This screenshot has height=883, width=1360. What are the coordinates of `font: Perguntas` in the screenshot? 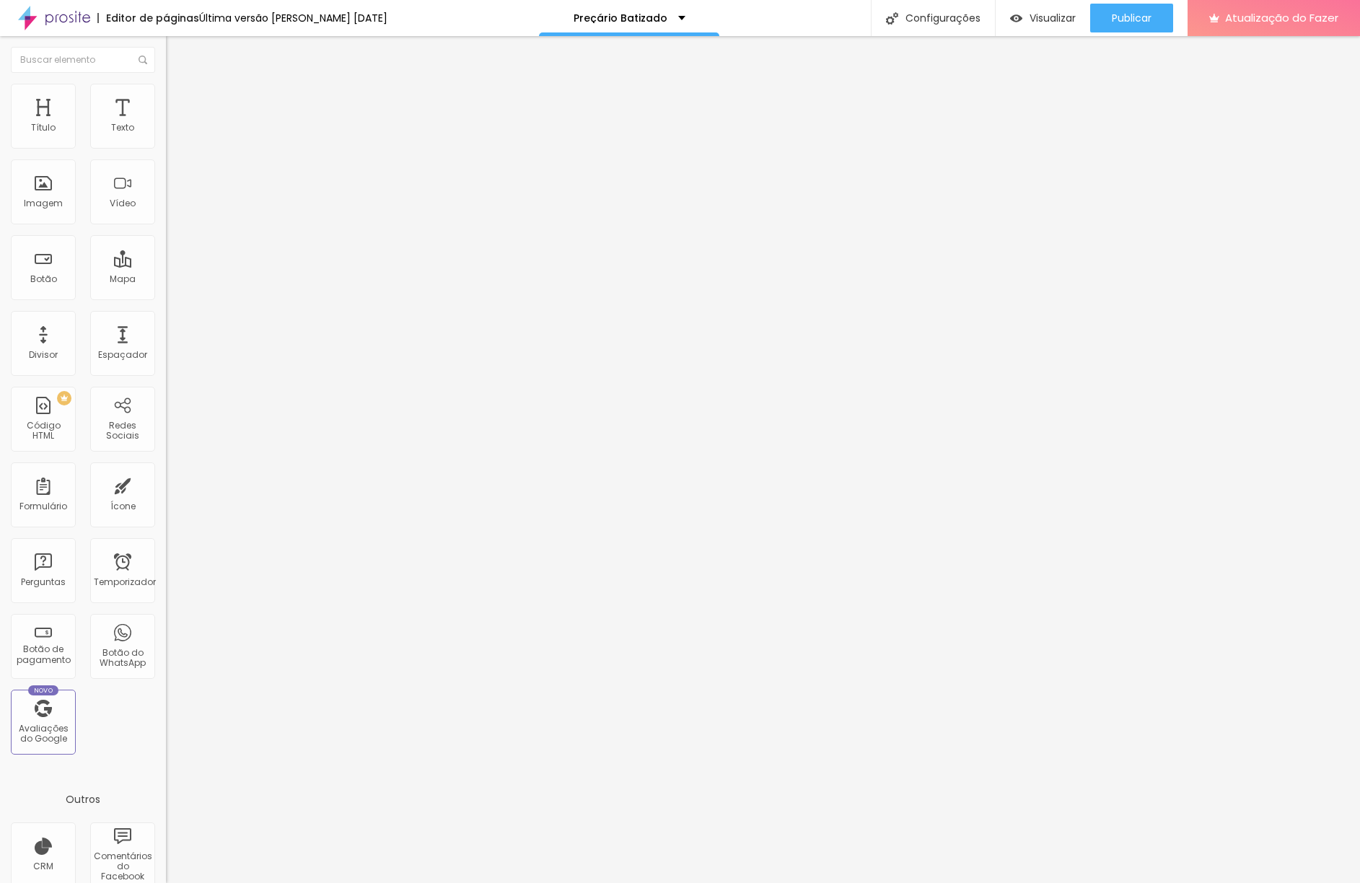 It's located at (43, 582).